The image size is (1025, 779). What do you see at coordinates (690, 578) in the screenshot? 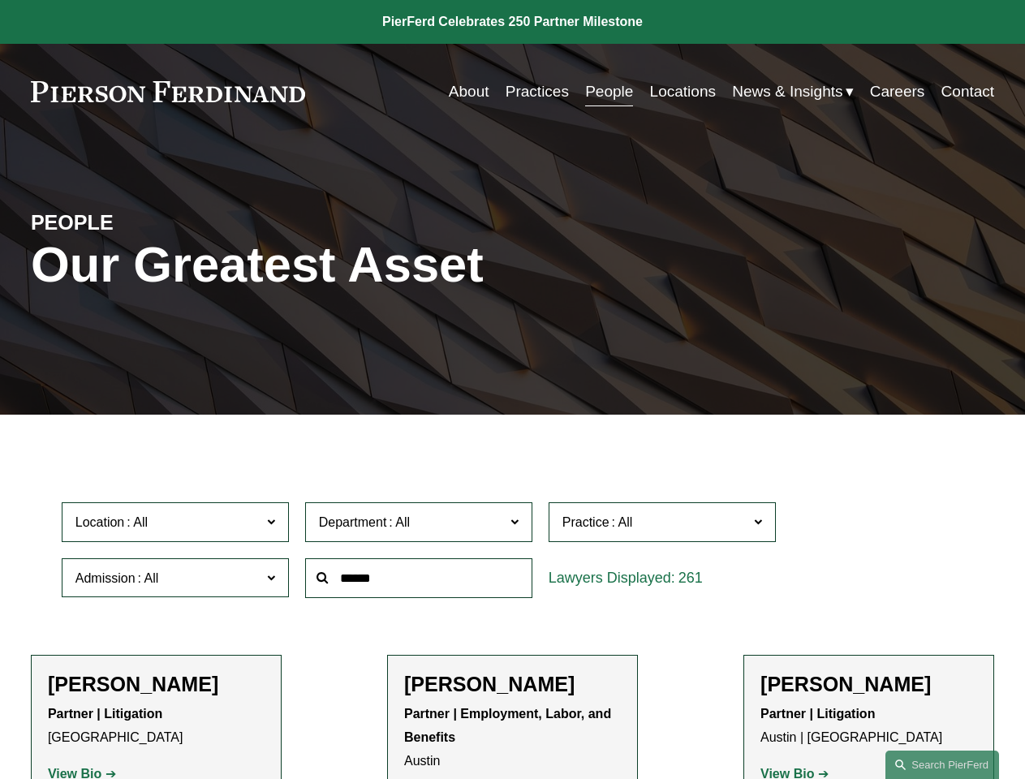
I see `span: 261` at bounding box center [690, 578].